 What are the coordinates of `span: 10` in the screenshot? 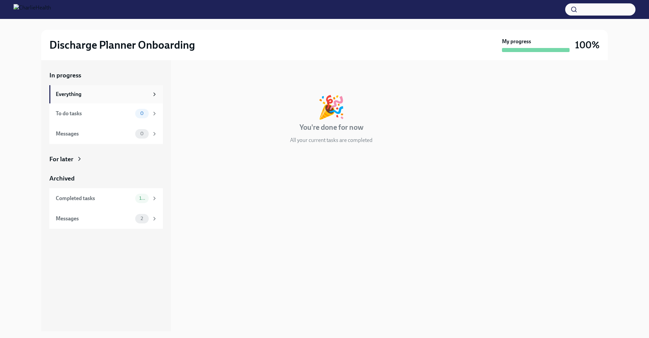 It's located at (142, 198).